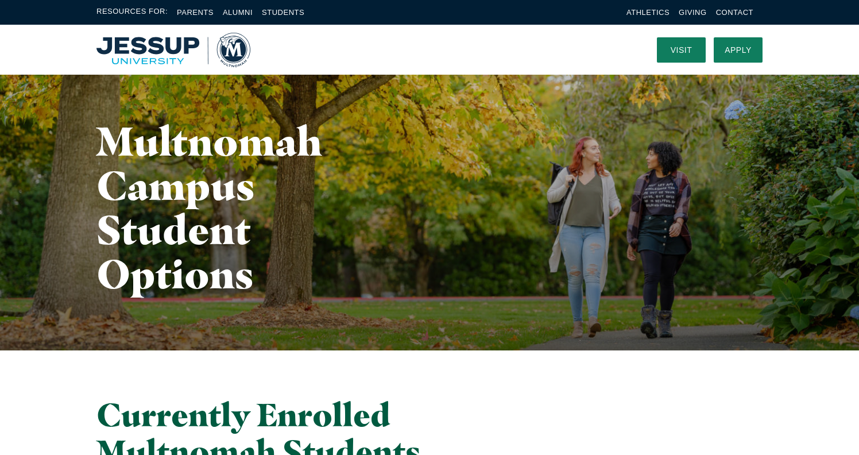 Image resolution: width=859 pixels, height=455 pixels. Describe the element at coordinates (173, 50) in the screenshot. I see `a: Home` at that location.